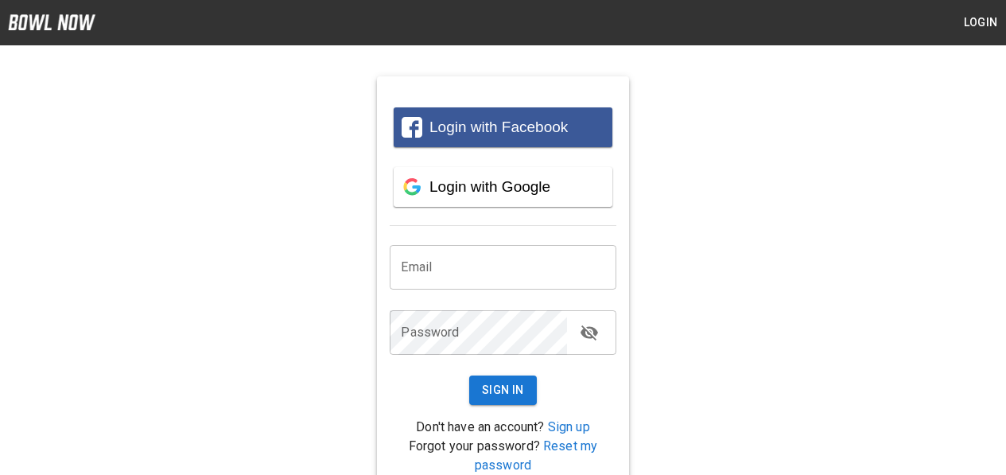  What do you see at coordinates (503, 390) in the screenshot?
I see `button: Sign In` at bounding box center [503, 390].